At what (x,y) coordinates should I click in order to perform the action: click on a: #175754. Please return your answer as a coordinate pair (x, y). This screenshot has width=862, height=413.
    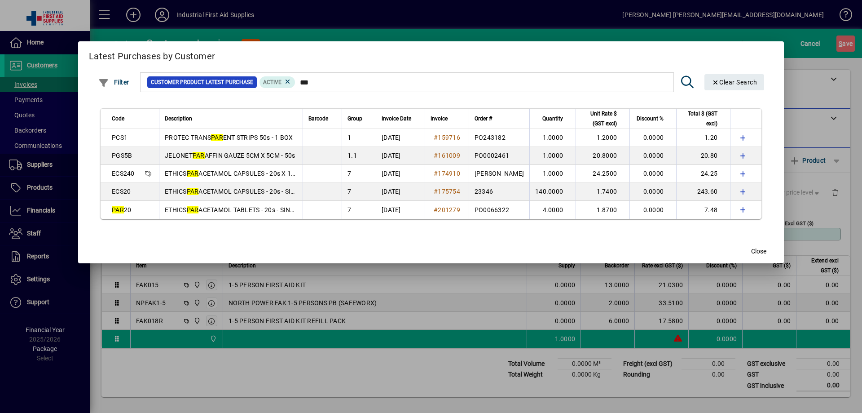
    Looking at the image, I should click on (447, 191).